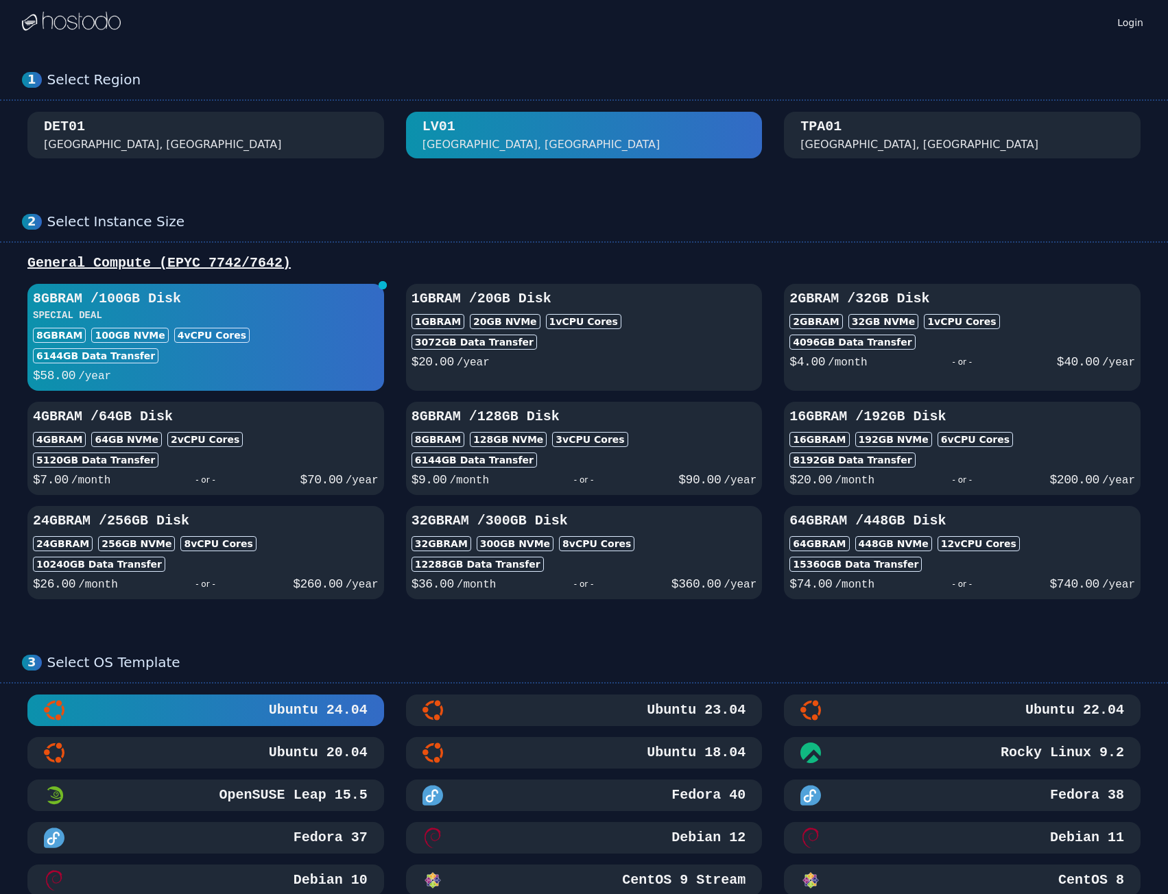  I want to click on img: OpenSUSE Leap 15.5 Minimal, so click(54, 796).